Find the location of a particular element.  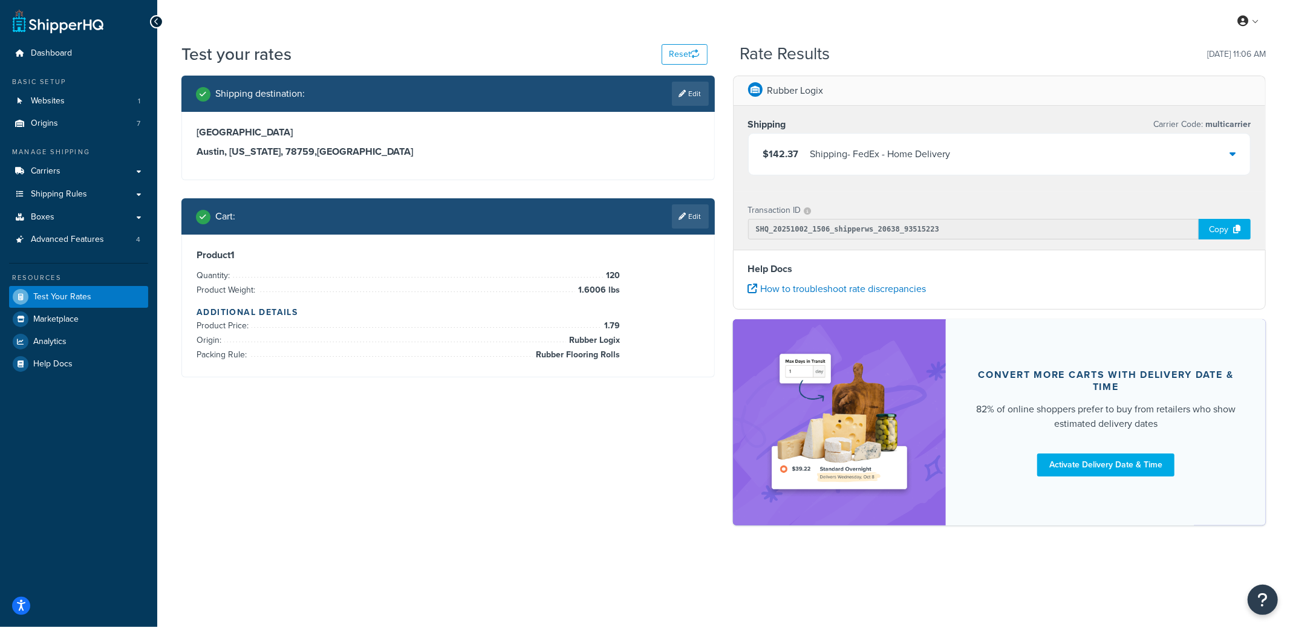

a: Help Docs is located at coordinates (79, 364).